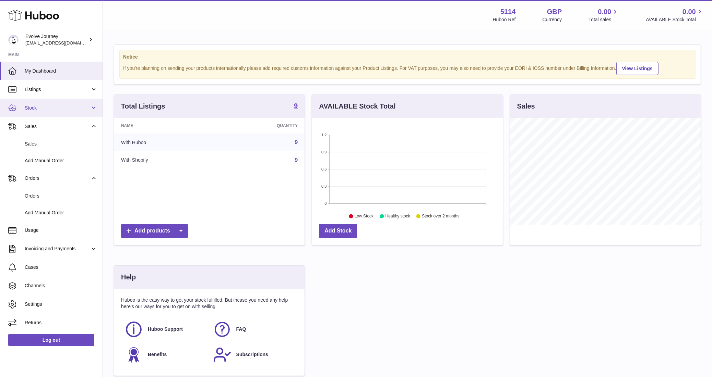  Describe the element at coordinates (504, 20) in the screenshot. I see `div: Huboo Ref` at that location.